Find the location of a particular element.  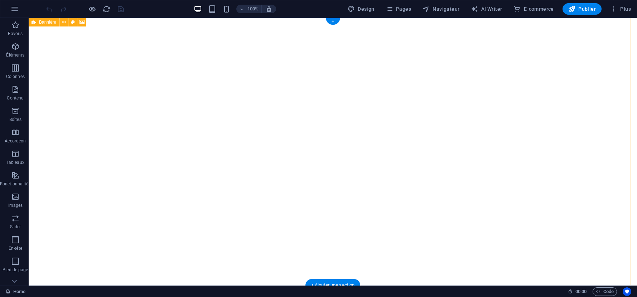

button: Design is located at coordinates (361, 9).